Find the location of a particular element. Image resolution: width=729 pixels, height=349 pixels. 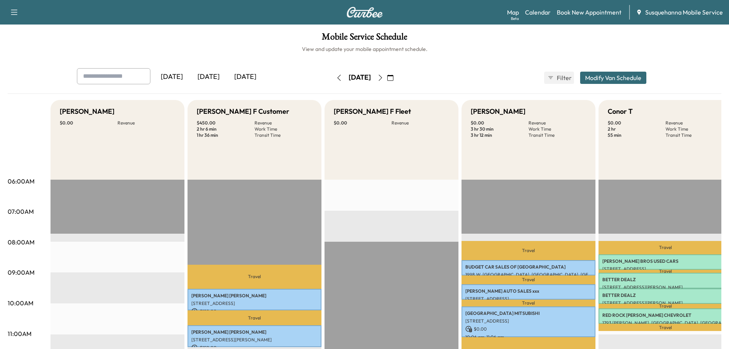

a: Calendar is located at coordinates (538, 12).